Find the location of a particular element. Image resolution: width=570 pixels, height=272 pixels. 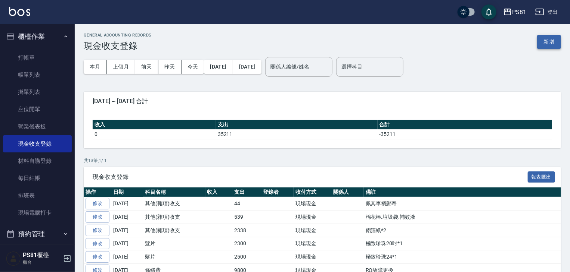

button: save is located at coordinates (489, 12).